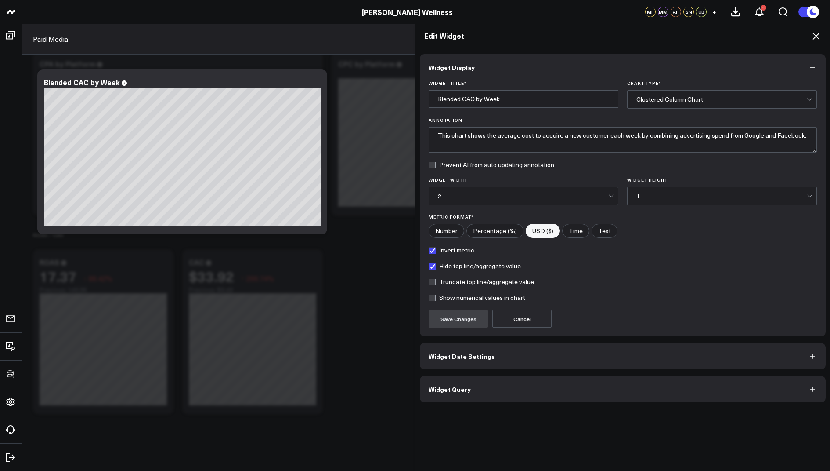  I want to click on label: Hide top line/aggregate value, so click(475, 266).